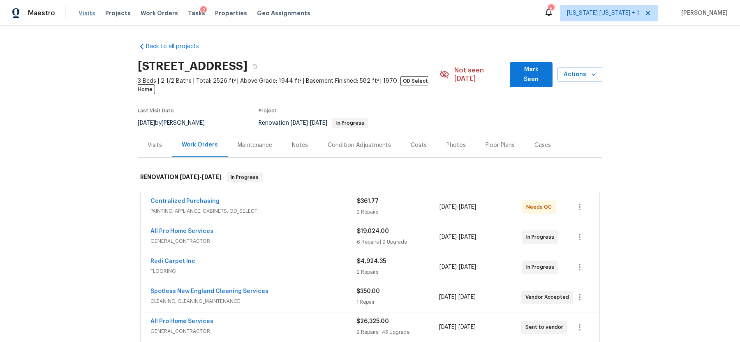 The height and width of the screenshot is (342, 740). What do you see at coordinates (209, 291) in the screenshot?
I see `a: Spotless New England Cleaning Services` at bounding box center [209, 291].